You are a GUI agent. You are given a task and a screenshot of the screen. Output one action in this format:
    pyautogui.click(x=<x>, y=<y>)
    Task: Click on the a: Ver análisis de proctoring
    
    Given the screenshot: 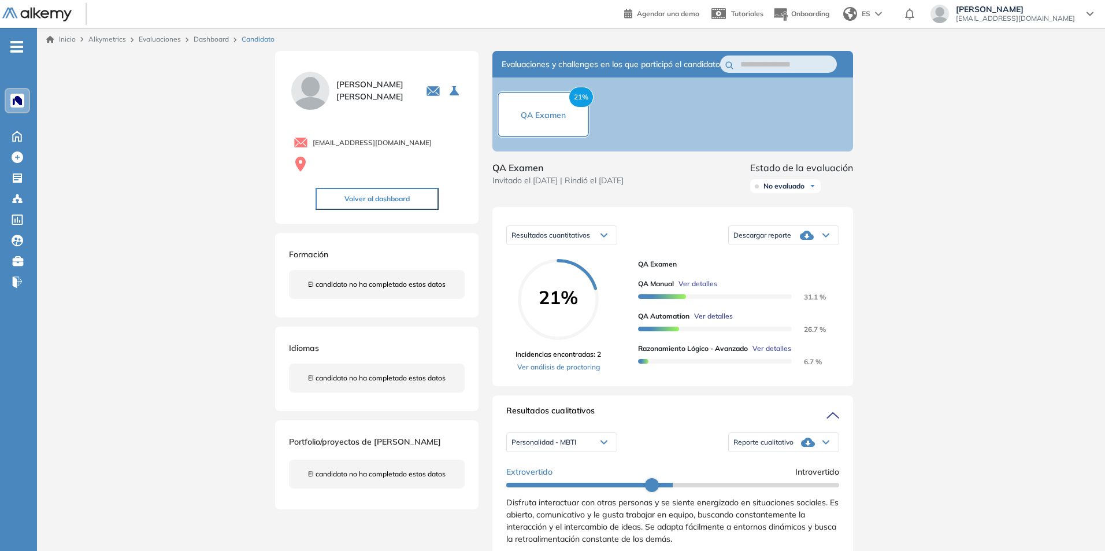 What is the action you would take?
    pyautogui.click(x=558, y=367)
    